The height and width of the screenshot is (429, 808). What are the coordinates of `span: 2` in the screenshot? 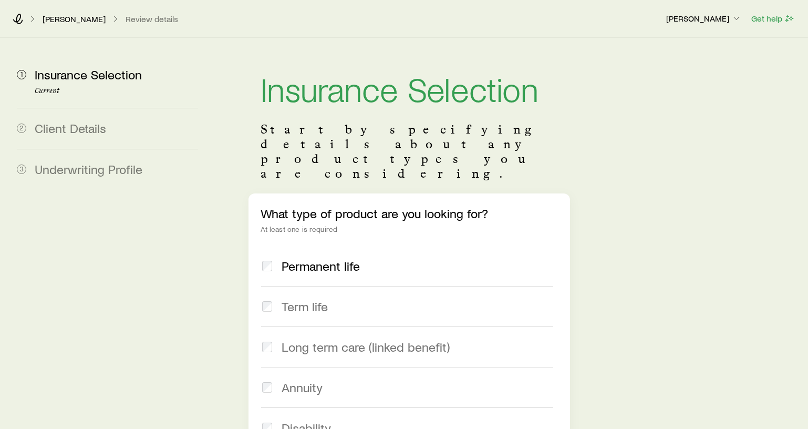 It's located at (22, 128).